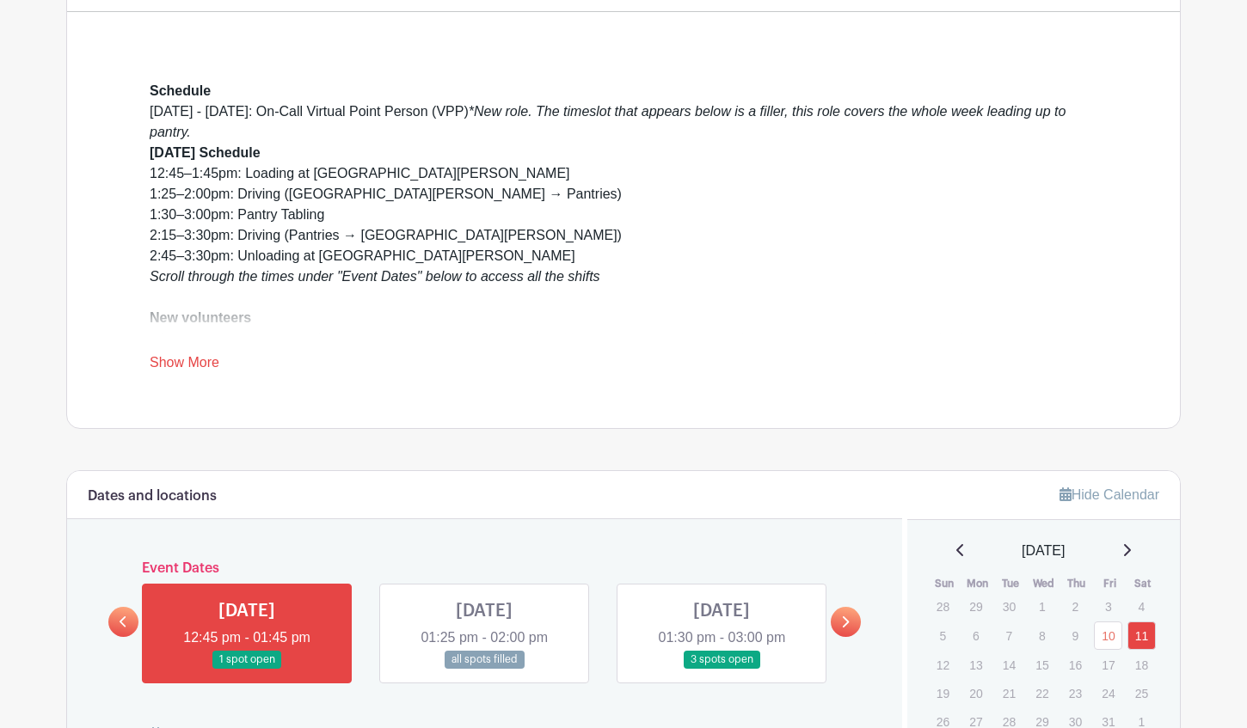  What do you see at coordinates (1042, 665) in the screenshot?
I see `p: 15` at bounding box center [1042, 665].